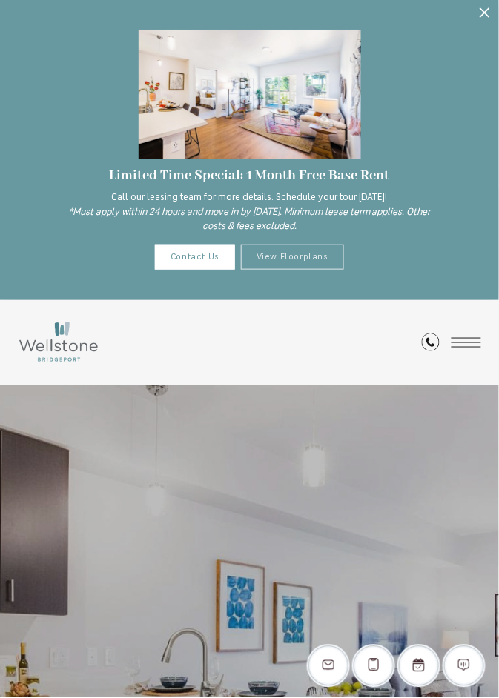 This screenshot has width=499, height=698. What do you see at coordinates (195, 257) in the screenshot?
I see `a: Contact Us` at bounding box center [195, 257].